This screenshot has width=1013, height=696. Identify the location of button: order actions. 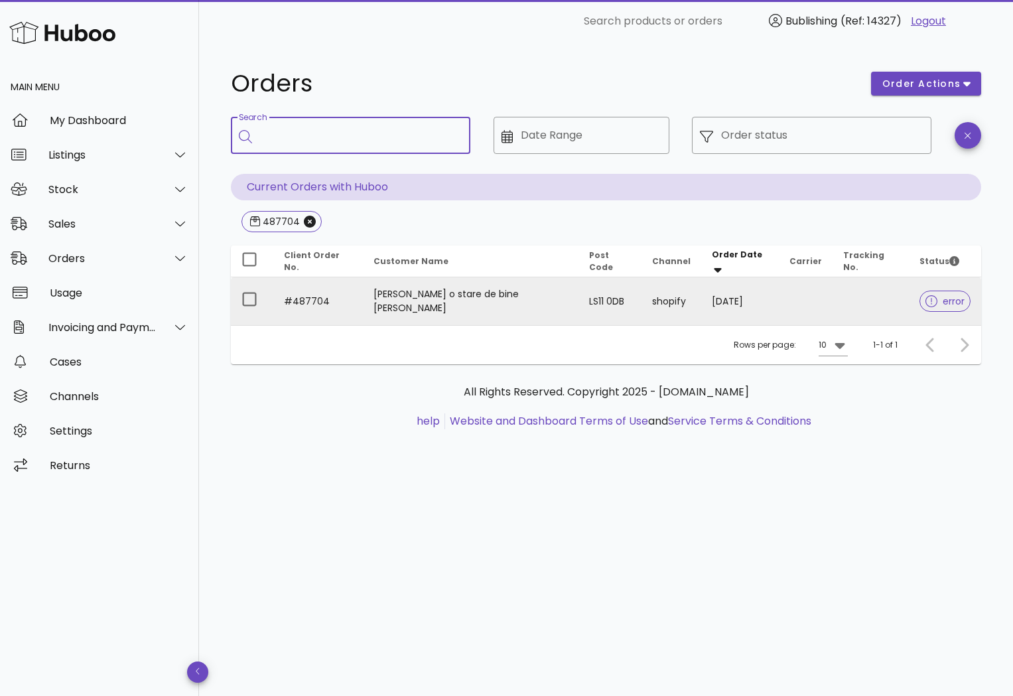
(926, 84).